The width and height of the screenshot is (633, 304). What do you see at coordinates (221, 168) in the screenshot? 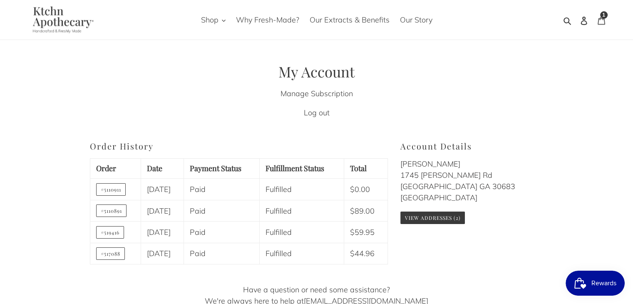
I see `th: Payment Status` at bounding box center [221, 168].